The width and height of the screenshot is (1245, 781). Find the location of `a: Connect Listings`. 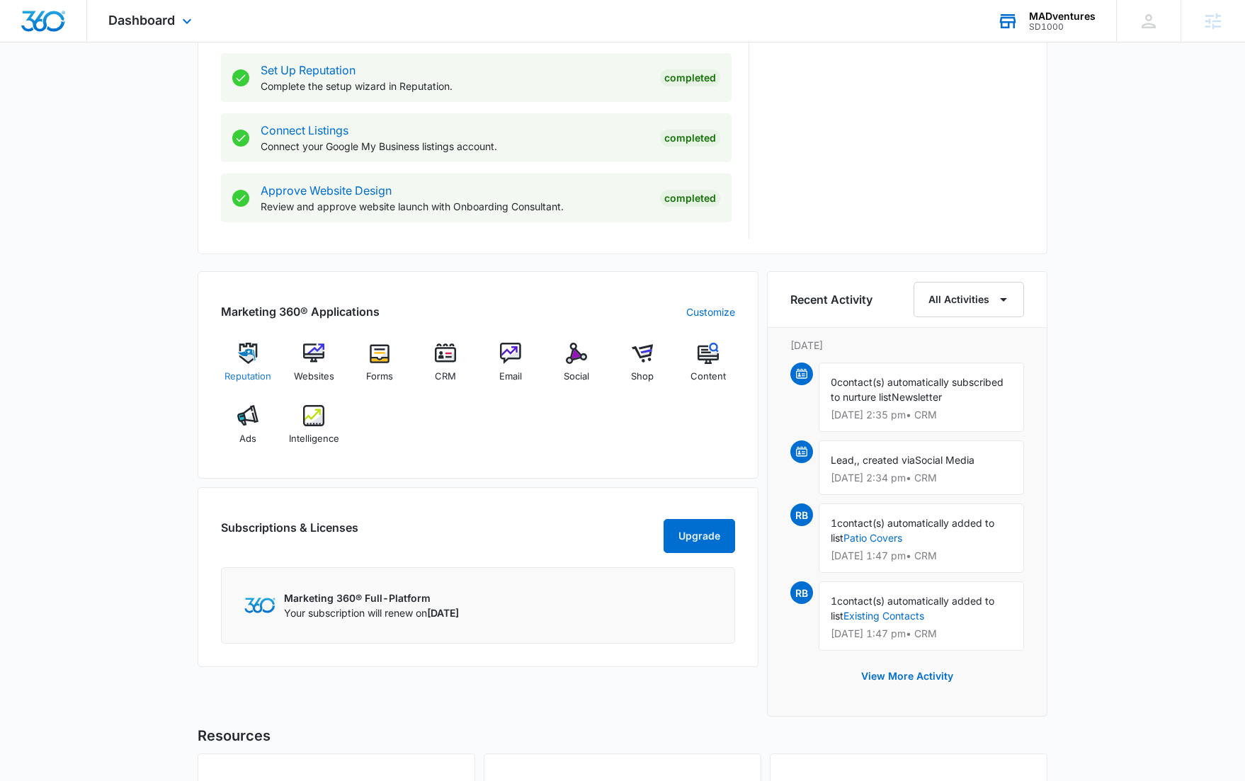

a: Connect Listings is located at coordinates (304, 130).